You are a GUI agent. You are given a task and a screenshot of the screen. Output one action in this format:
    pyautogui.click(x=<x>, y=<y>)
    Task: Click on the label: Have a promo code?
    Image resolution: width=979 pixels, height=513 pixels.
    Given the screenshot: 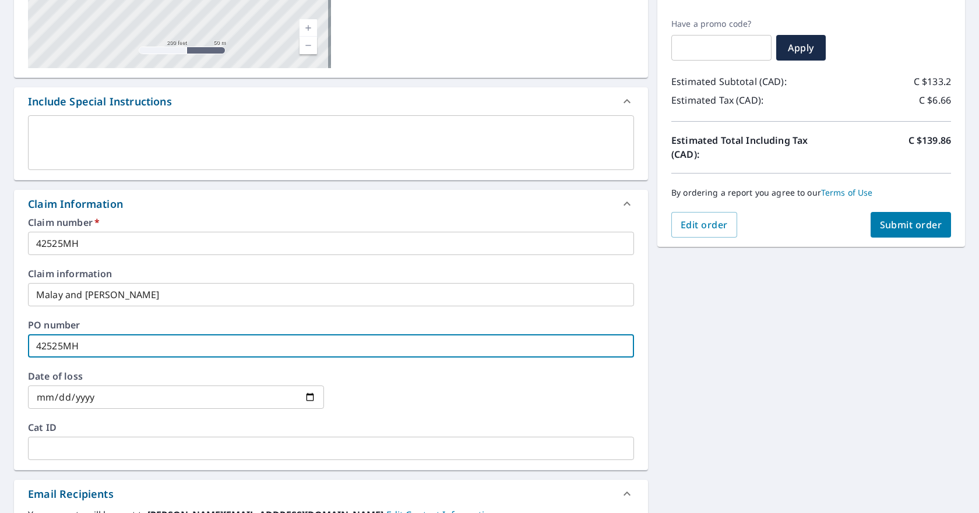 What is the action you would take?
    pyautogui.click(x=721, y=24)
    